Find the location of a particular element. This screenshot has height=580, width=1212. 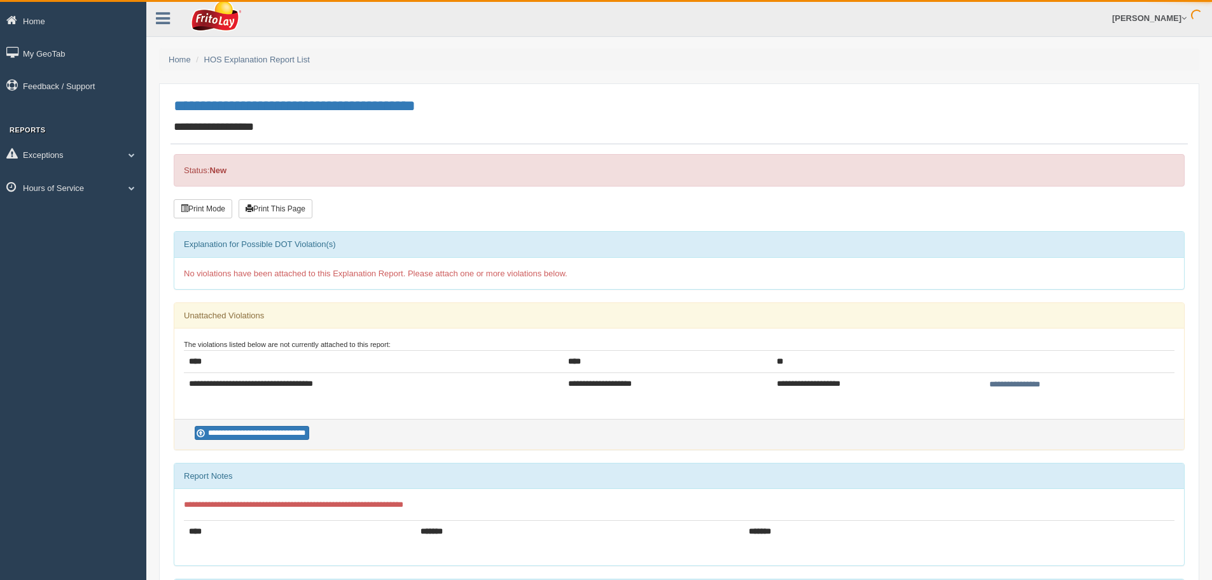

small: The violations listed below are not currently attached to this report: is located at coordinates (287, 344).